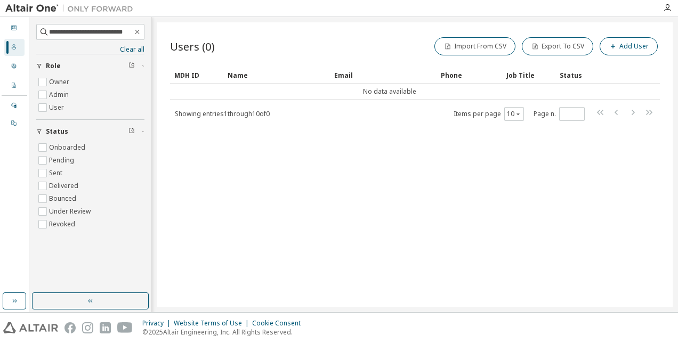 Image resolution: width=678 pixels, height=343 pixels. What do you see at coordinates (71, 211) in the screenshot?
I see `label: Under Review` at bounding box center [71, 211].